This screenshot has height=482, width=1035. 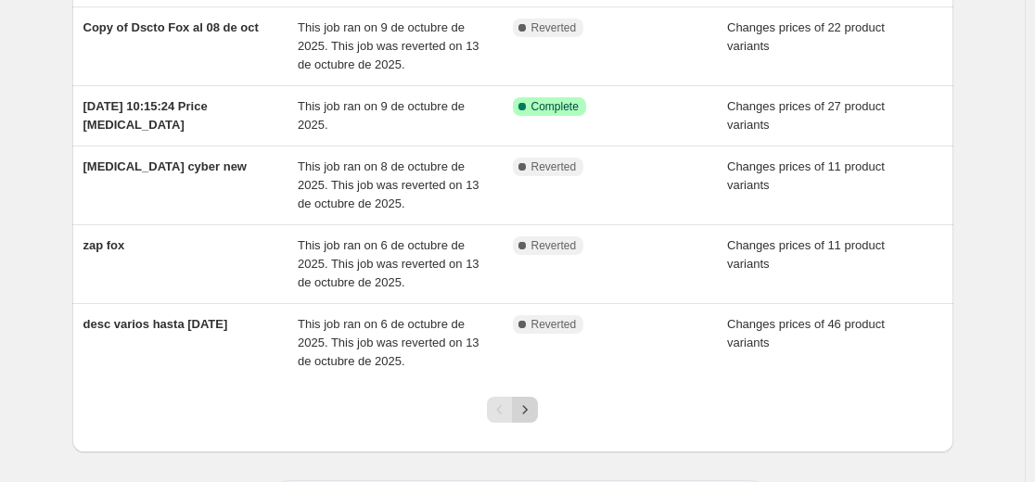 What do you see at coordinates (555, 107) in the screenshot?
I see `span: Complete` at bounding box center [555, 107].